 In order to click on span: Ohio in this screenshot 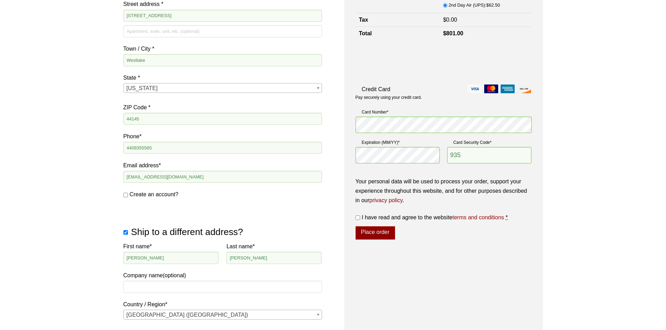, I will do `click(223, 88)`.